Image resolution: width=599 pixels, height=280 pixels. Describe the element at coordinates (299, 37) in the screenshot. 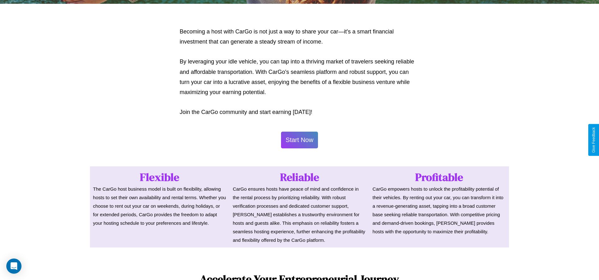

I see `p: Becoming a host with CarGo is not just a way to share your car—it's a smart financial investment ...` at that location.